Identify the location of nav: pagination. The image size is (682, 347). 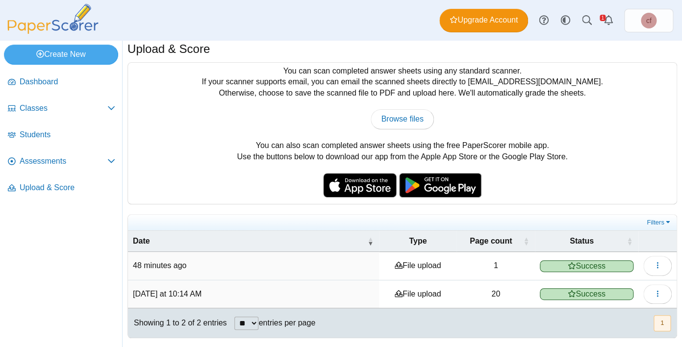
(661, 323).